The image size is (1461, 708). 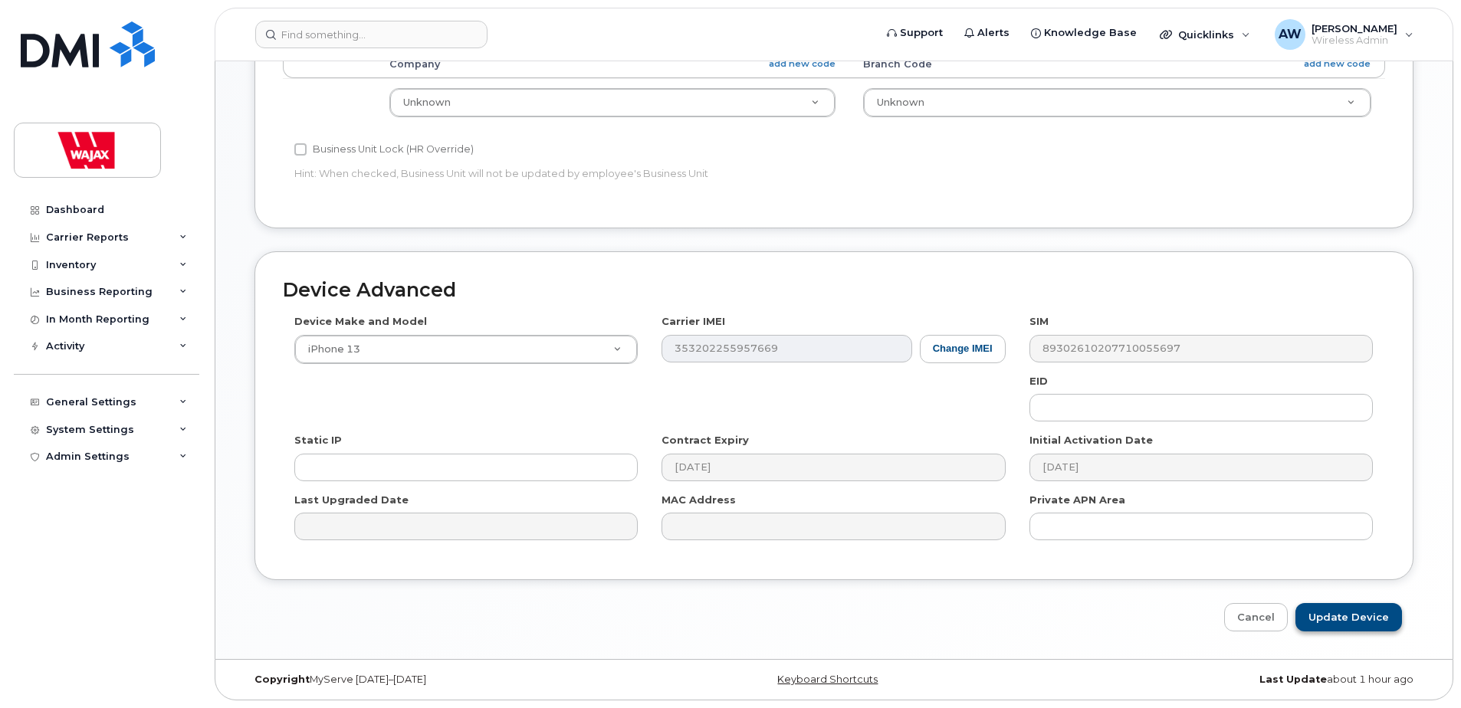 What do you see at coordinates (921, 33) in the screenshot?
I see `span: Support` at bounding box center [921, 33].